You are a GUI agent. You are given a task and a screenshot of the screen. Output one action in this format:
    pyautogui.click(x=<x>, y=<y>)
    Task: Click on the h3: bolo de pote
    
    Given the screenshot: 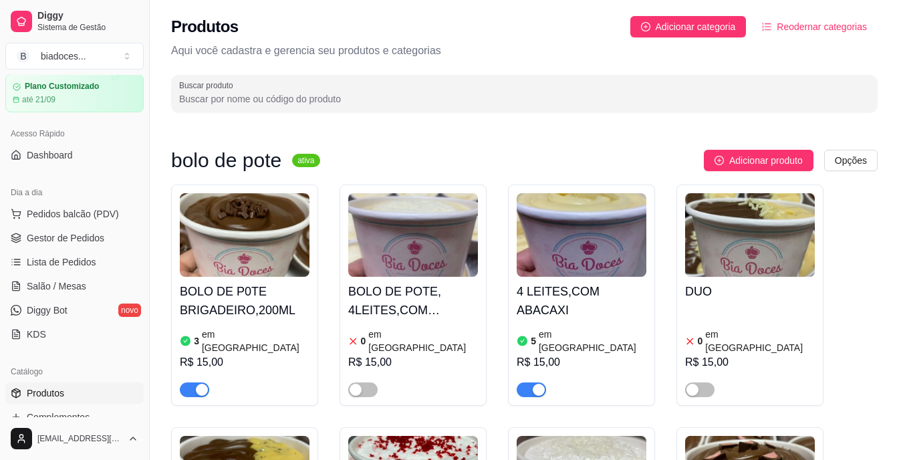 What is the action you would take?
    pyautogui.click(x=226, y=160)
    